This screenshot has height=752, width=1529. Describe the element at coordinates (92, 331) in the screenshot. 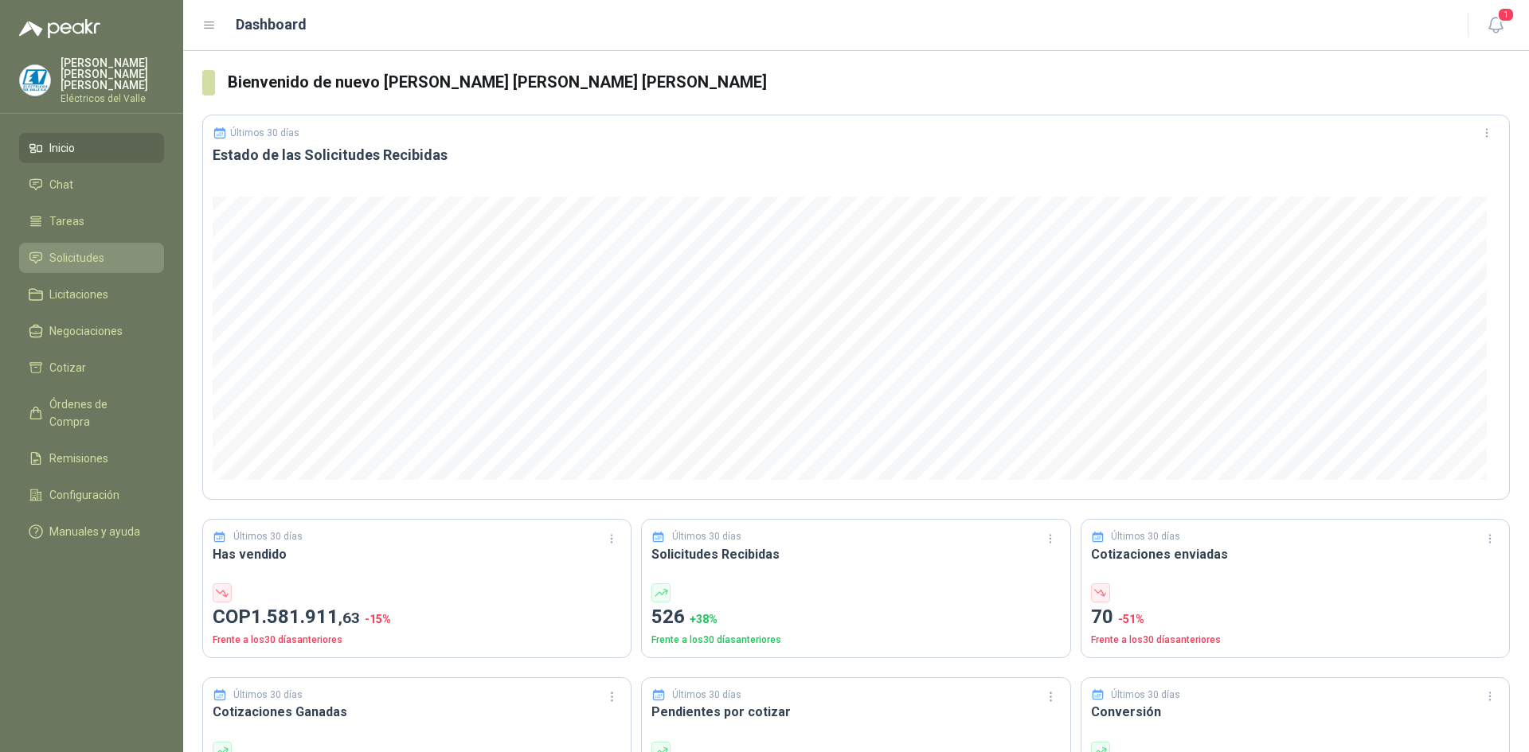

I see `a: Negociaciones` at that location.